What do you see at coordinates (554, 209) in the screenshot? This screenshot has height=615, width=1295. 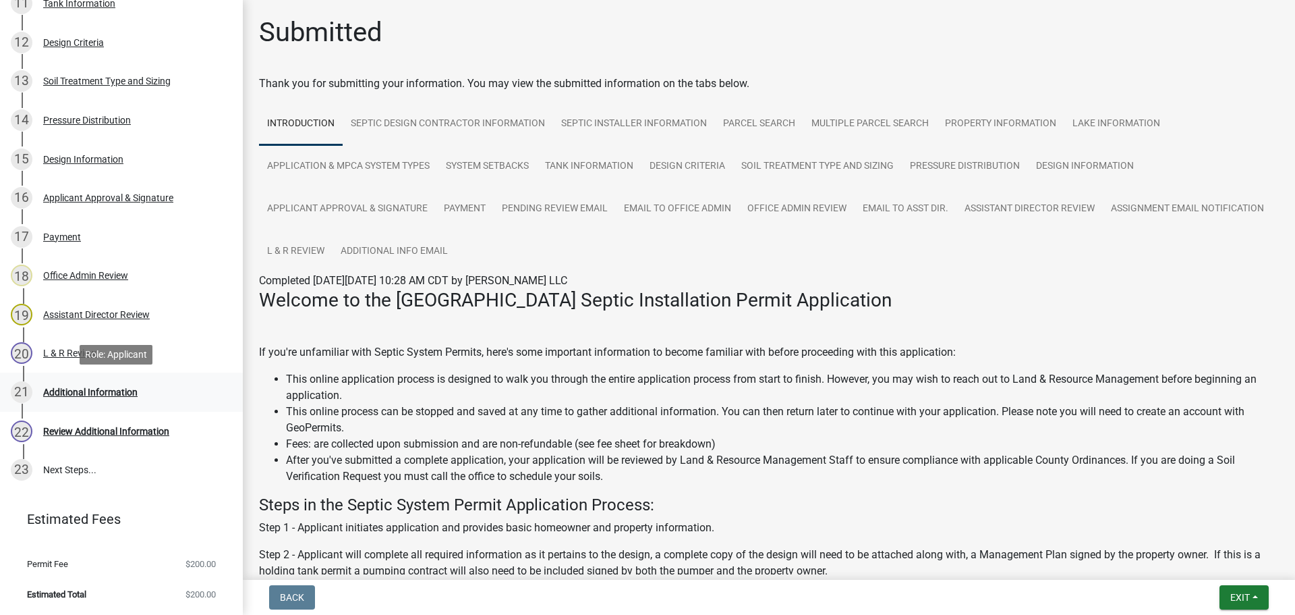 I see `a: Pending review Email` at bounding box center [554, 209].